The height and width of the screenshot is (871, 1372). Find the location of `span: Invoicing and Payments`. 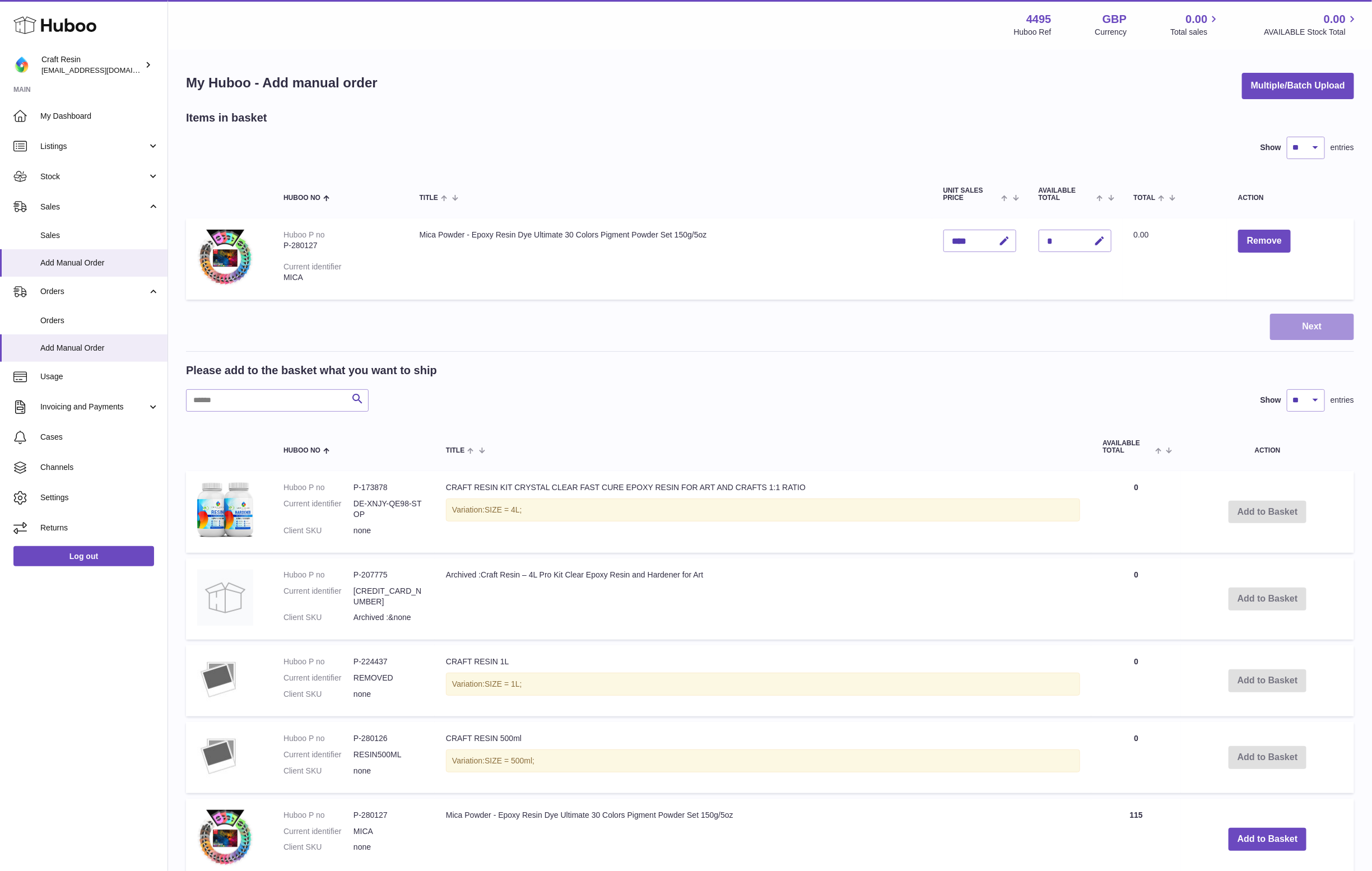

span: Invoicing and Payments is located at coordinates (94, 407).